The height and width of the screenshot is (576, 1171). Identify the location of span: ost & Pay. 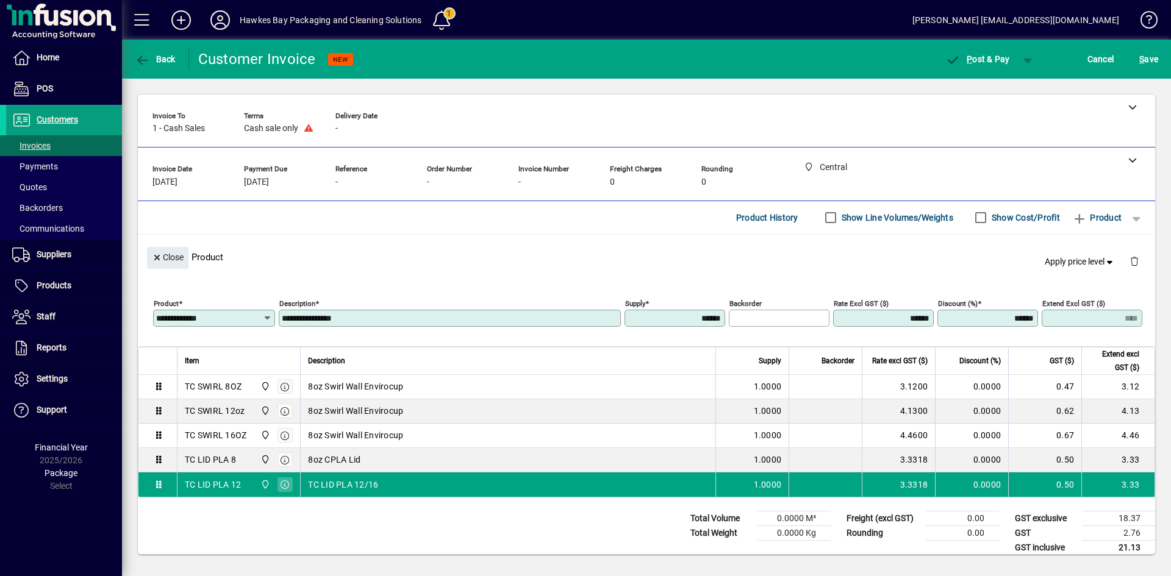
(978, 59).